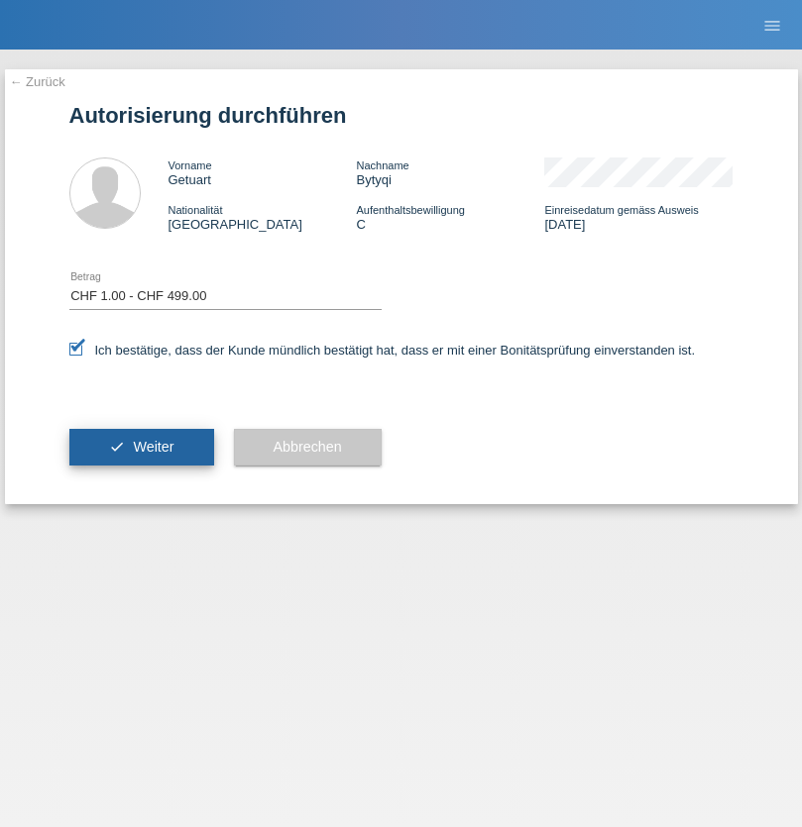  Describe the element at coordinates (263, 172) in the screenshot. I see `div: Getuart` at that location.